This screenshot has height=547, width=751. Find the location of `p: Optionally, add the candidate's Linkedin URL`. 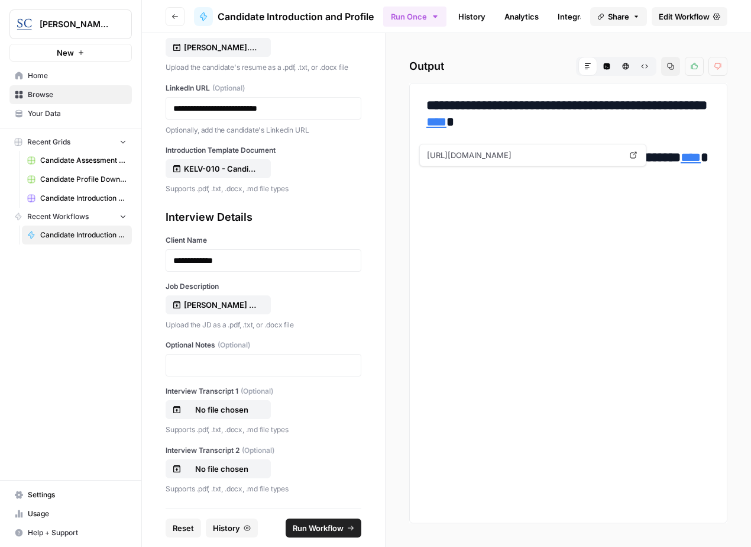

p: Optionally, add the candidate's Linkedin URL is located at coordinates (263, 130).